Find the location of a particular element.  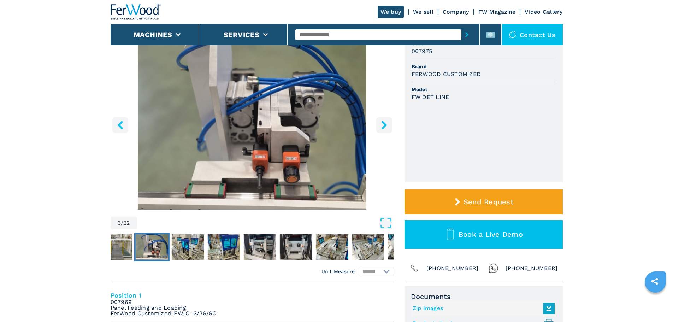

button: submit-button is located at coordinates (466, 35).